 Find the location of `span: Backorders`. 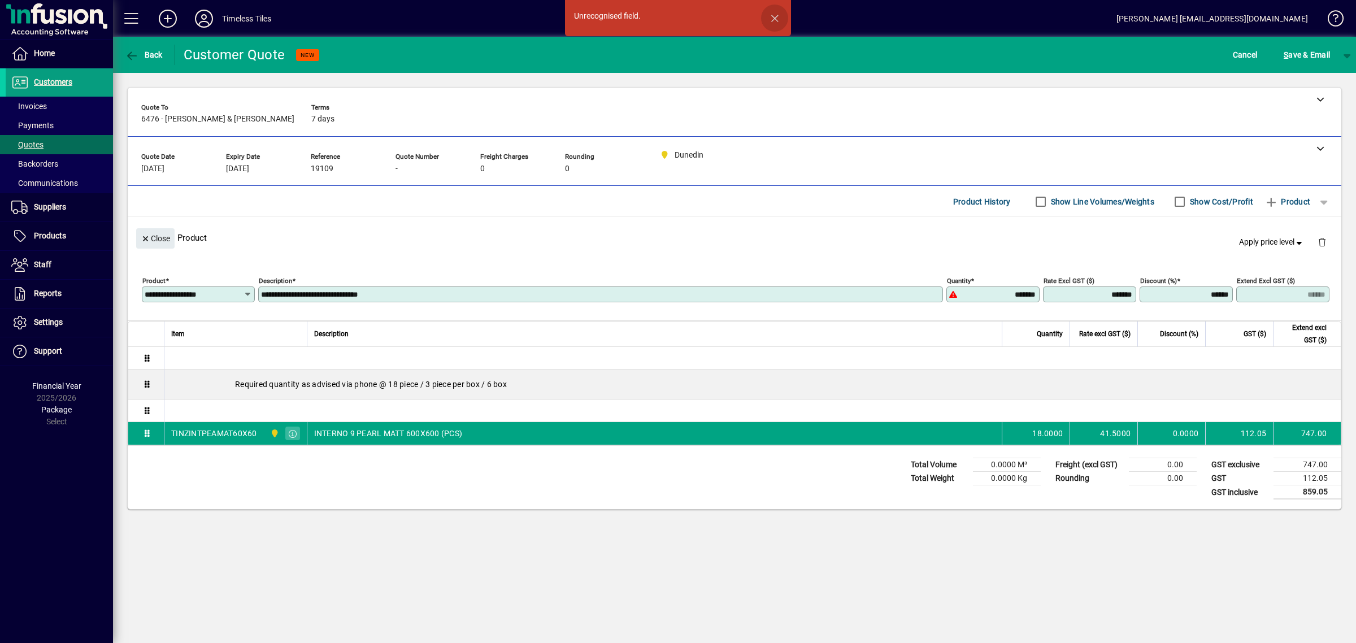

span: Backorders is located at coordinates (34, 164).